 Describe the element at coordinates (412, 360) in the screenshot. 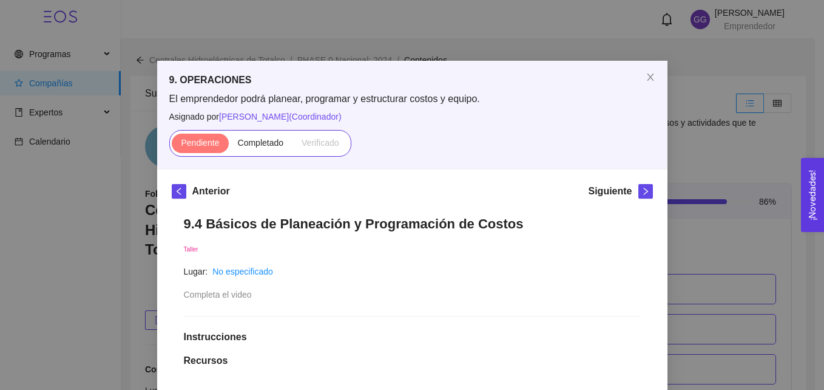

I see `h1: Recursos` at that location.